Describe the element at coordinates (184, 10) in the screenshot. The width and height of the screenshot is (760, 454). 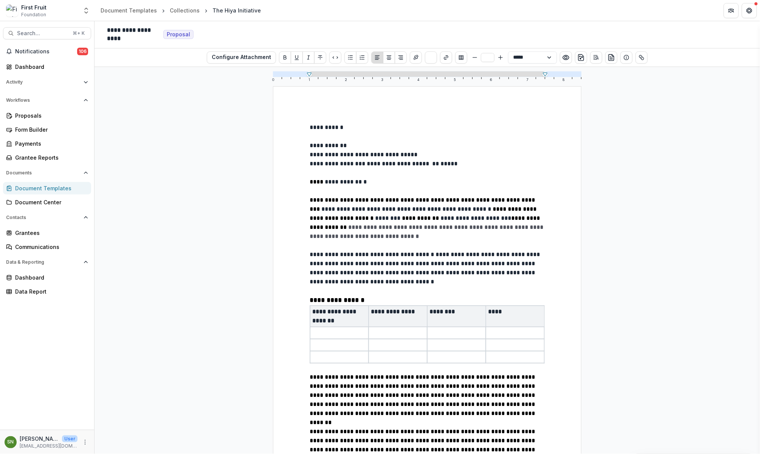
I see `a: Collections` at that location.